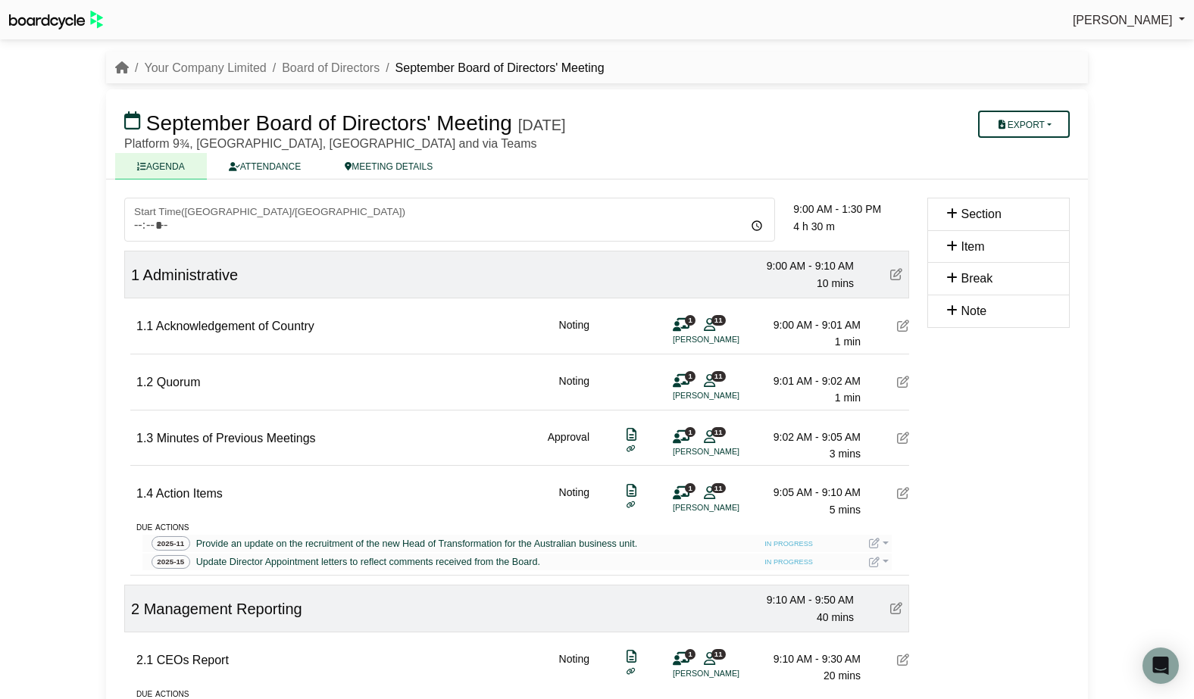 The height and width of the screenshot is (699, 1194). What do you see at coordinates (980, 214) in the screenshot?
I see `span: Section` at bounding box center [980, 214].